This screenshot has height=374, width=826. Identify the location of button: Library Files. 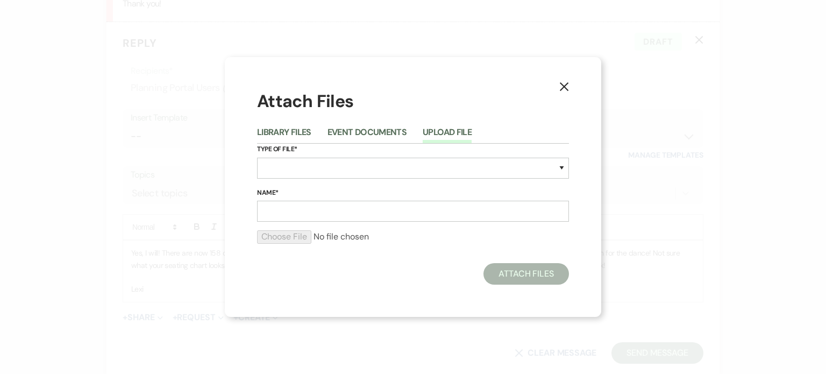
(284, 136).